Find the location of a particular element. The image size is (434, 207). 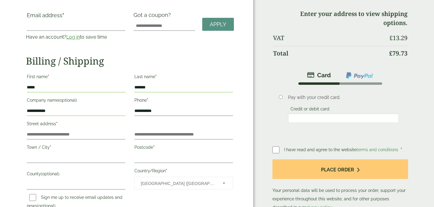

label: Phone is located at coordinates (183, 101).